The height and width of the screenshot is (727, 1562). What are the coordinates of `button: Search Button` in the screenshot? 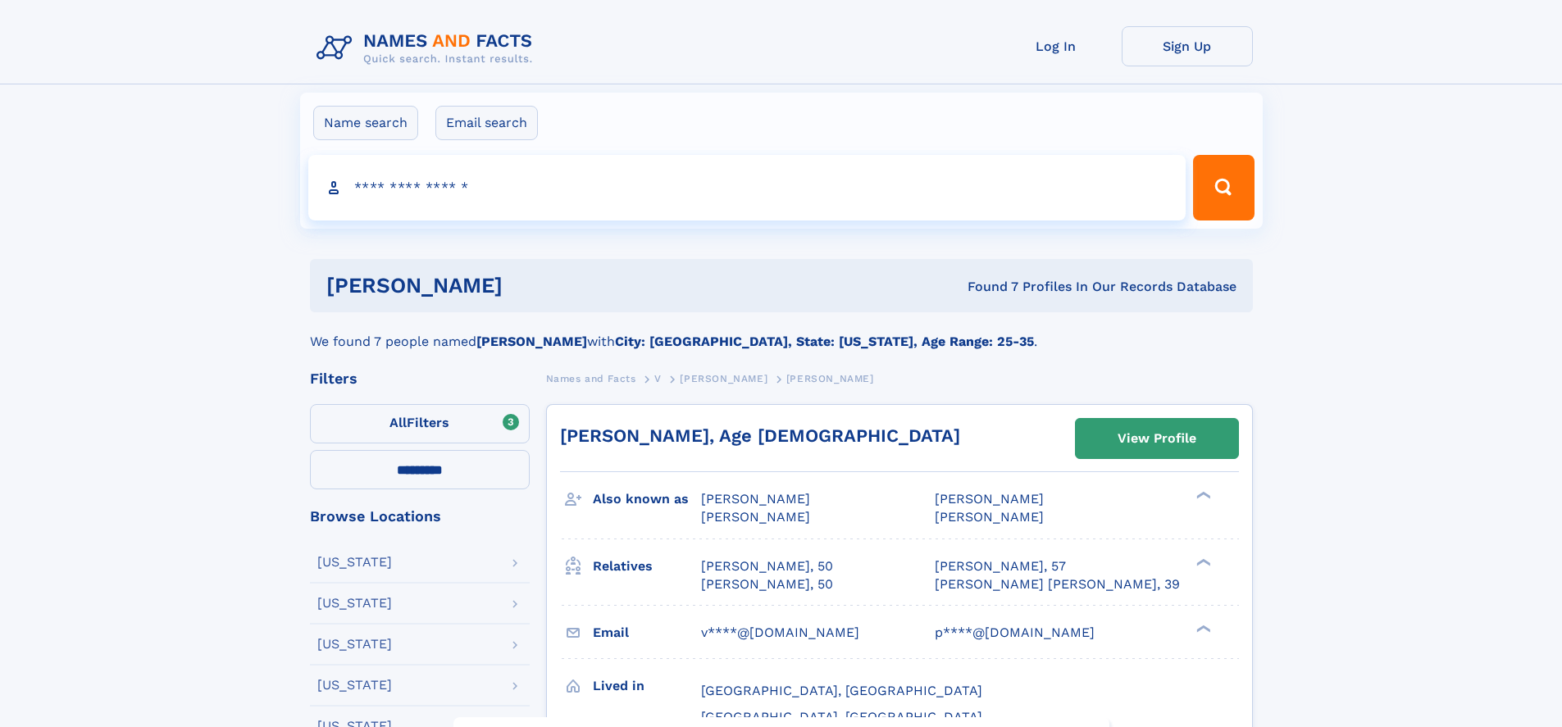 It's located at (1223, 188).